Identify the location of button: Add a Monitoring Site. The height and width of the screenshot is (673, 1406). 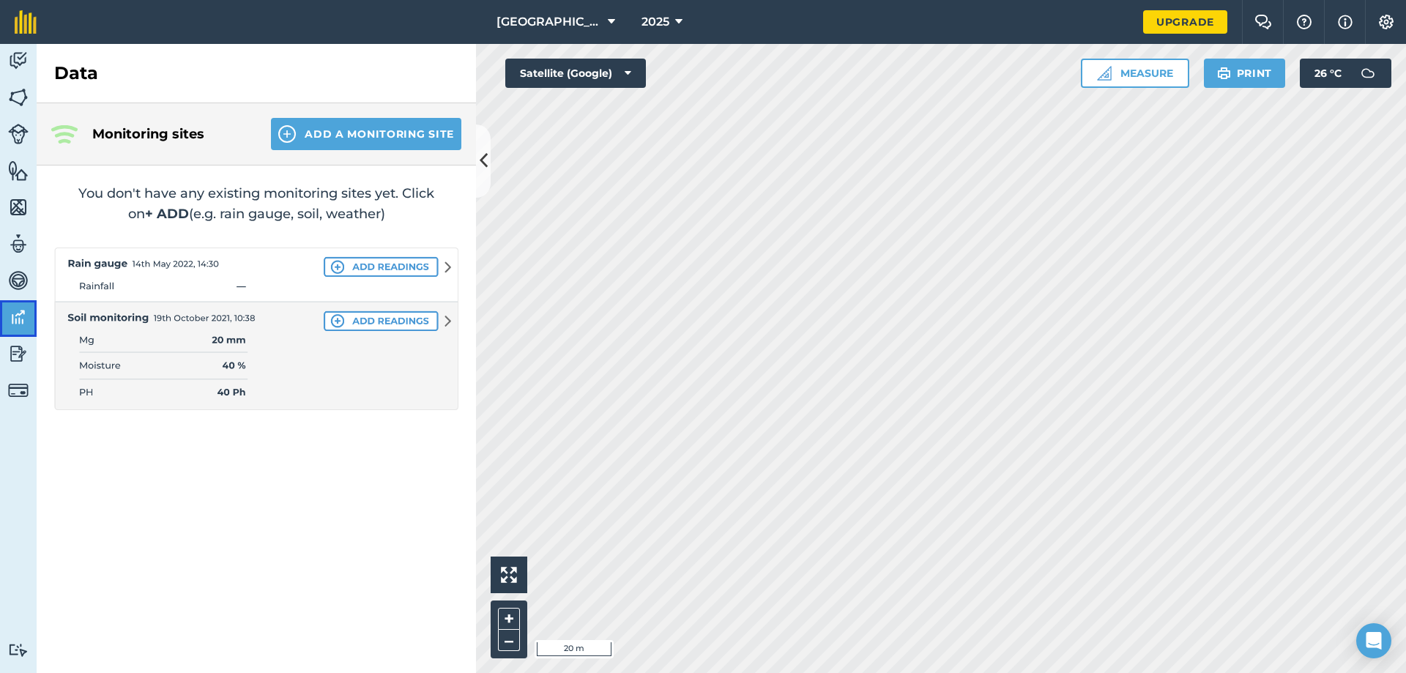
(366, 134).